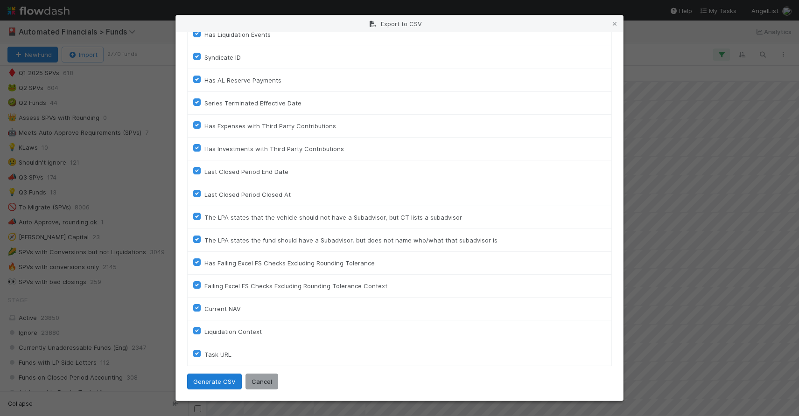 This screenshot has width=799, height=416. I want to click on label: Liquidation Context, so click(233, 332).